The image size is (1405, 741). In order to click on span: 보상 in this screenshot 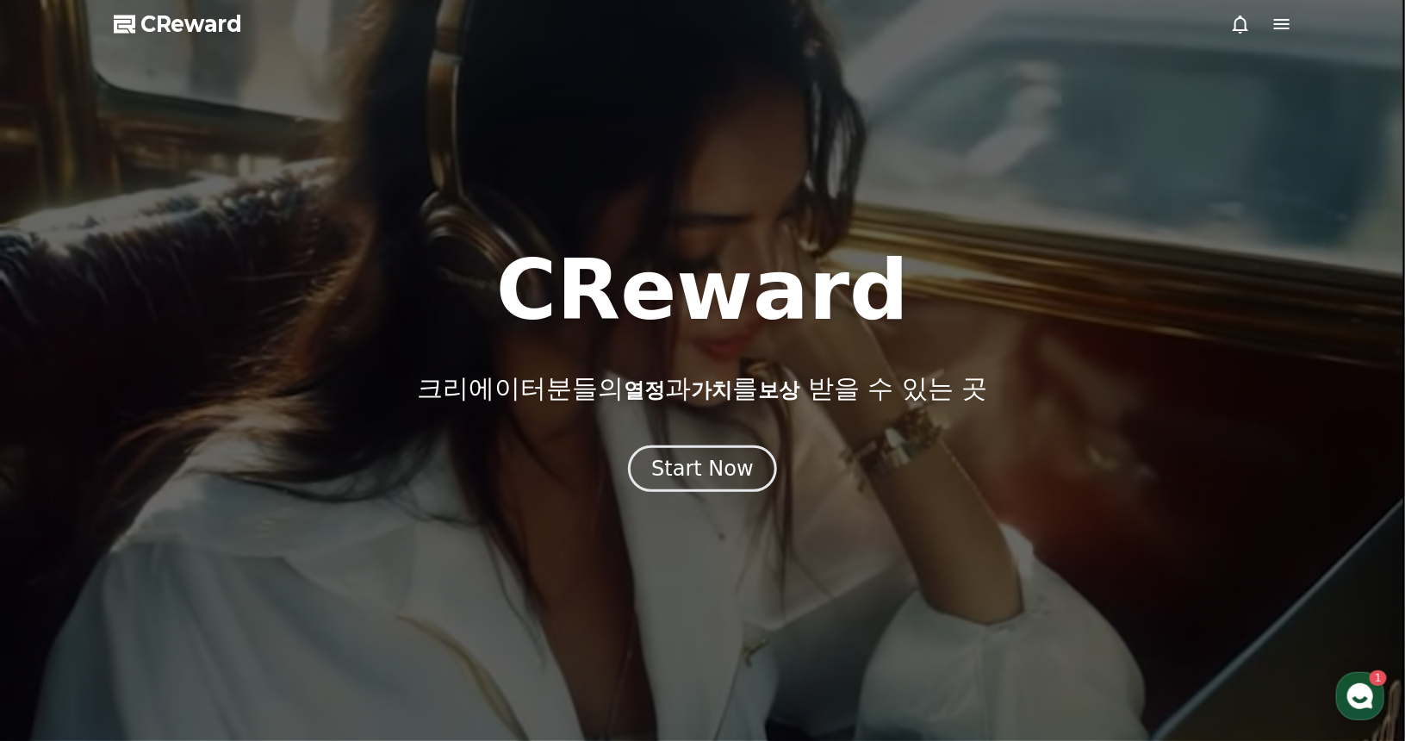, I will do `click(779, 390)`.